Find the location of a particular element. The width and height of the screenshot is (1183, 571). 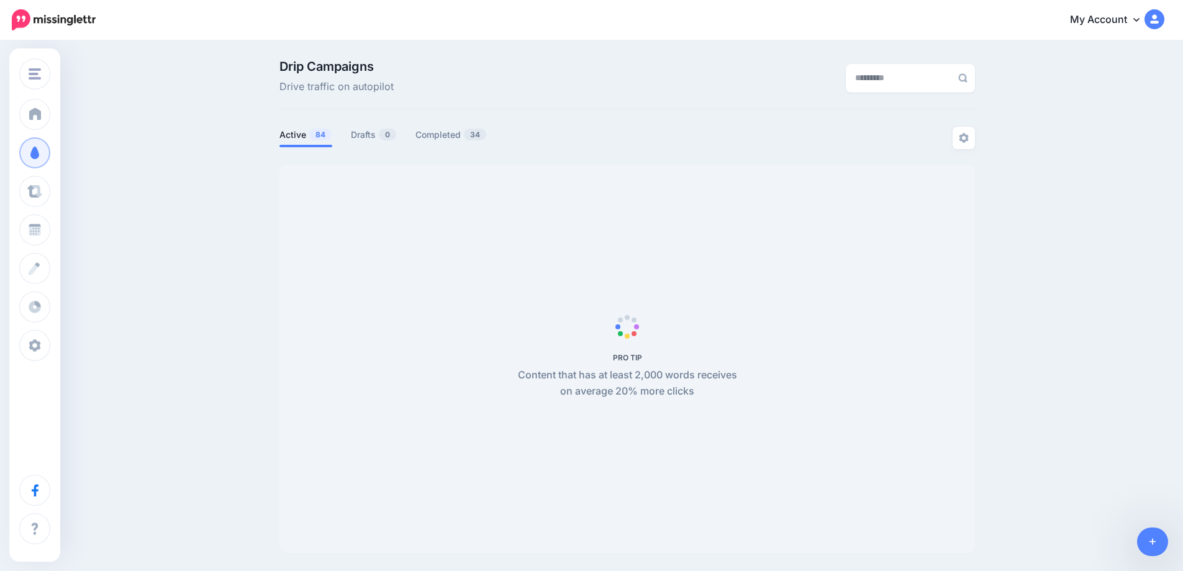

img: search-grey-6.png is located at coordinates (963, 78).